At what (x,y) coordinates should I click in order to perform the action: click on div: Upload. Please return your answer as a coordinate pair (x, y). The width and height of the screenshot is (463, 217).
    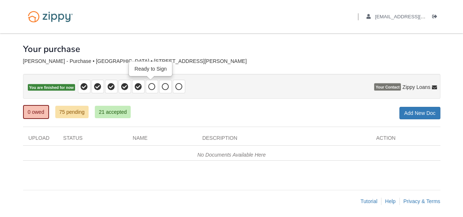
    Looking at the image, I should click on (40, 140).